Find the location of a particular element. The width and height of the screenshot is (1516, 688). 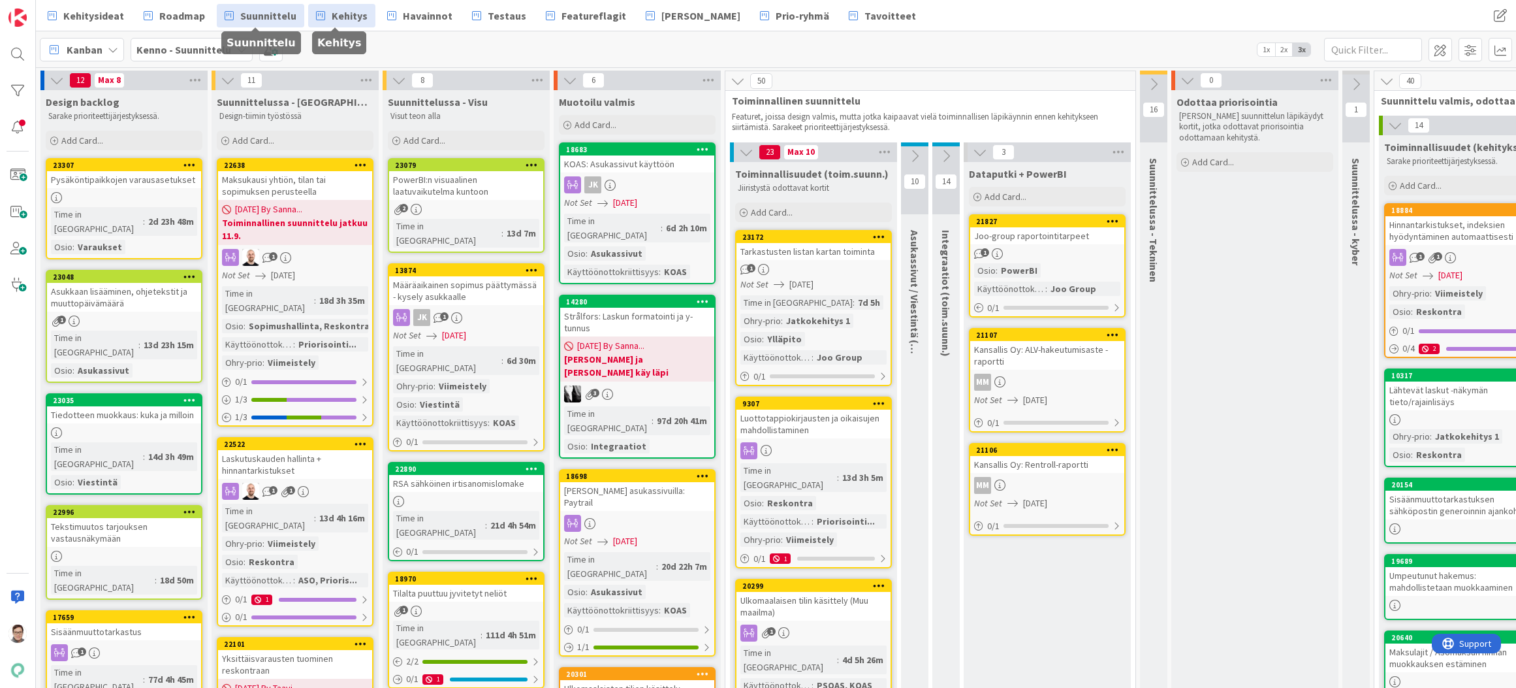

div: 23035Tiedotteen muokkaus: kuka ja milloin is located at coordinates (124, 409).